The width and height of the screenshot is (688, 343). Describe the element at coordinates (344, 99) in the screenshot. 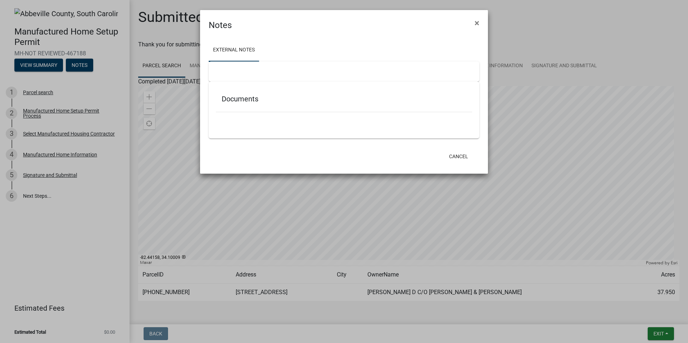

I see `h5: Documents` at that location.